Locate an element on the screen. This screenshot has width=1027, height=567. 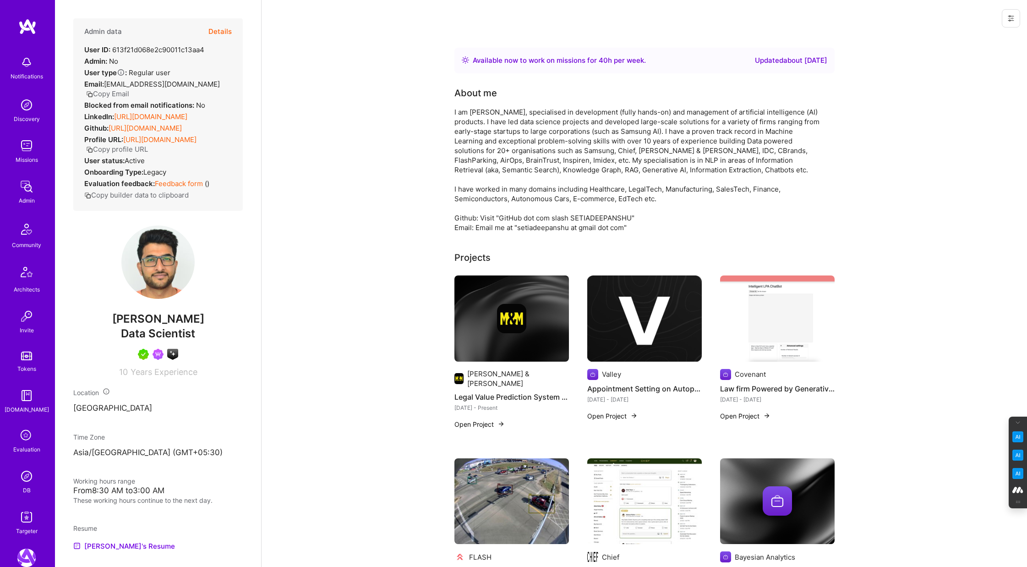
button: Details is located at coordinates (220, 32).